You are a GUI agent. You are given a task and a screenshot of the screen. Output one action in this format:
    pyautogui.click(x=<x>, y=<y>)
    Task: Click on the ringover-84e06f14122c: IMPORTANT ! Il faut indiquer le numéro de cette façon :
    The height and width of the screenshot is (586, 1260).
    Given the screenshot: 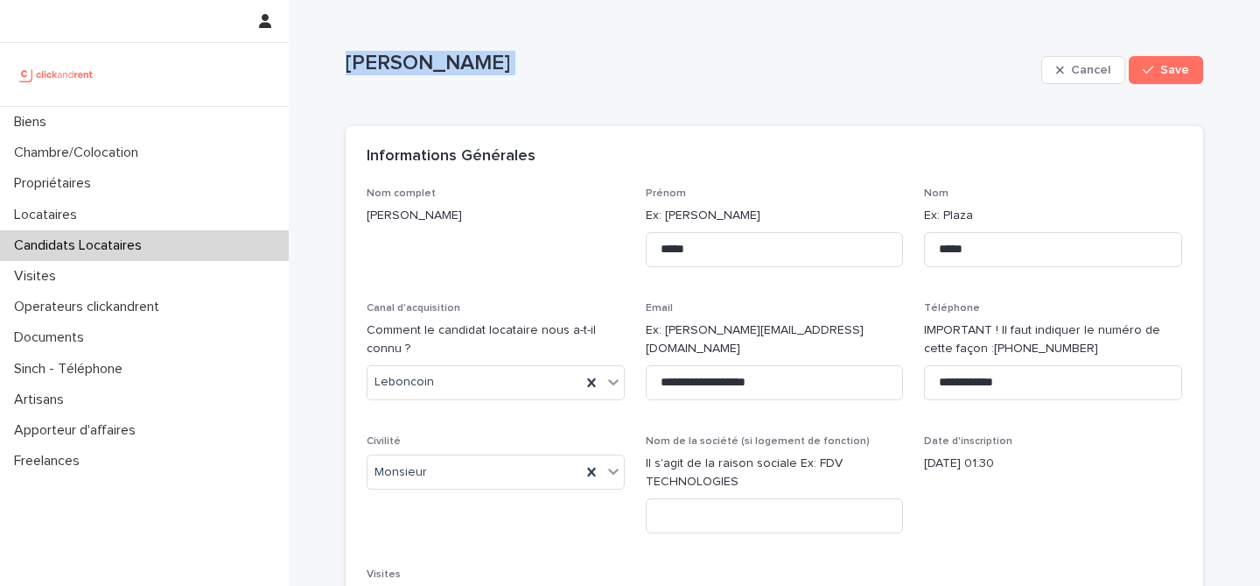 What is the action you would take?
    pyautogui.click(x=1042, y=339)
    